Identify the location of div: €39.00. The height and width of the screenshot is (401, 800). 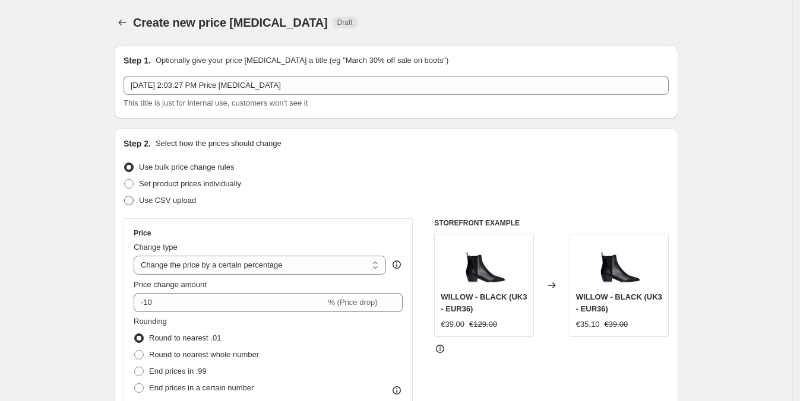
(452, 325).